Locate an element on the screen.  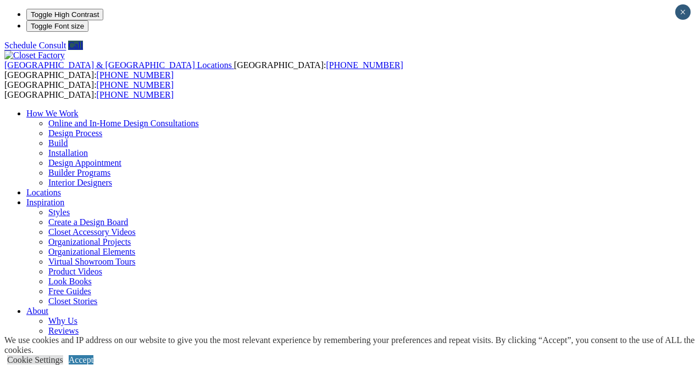
span: Toggle Font size is located at coordinates (57, 26).